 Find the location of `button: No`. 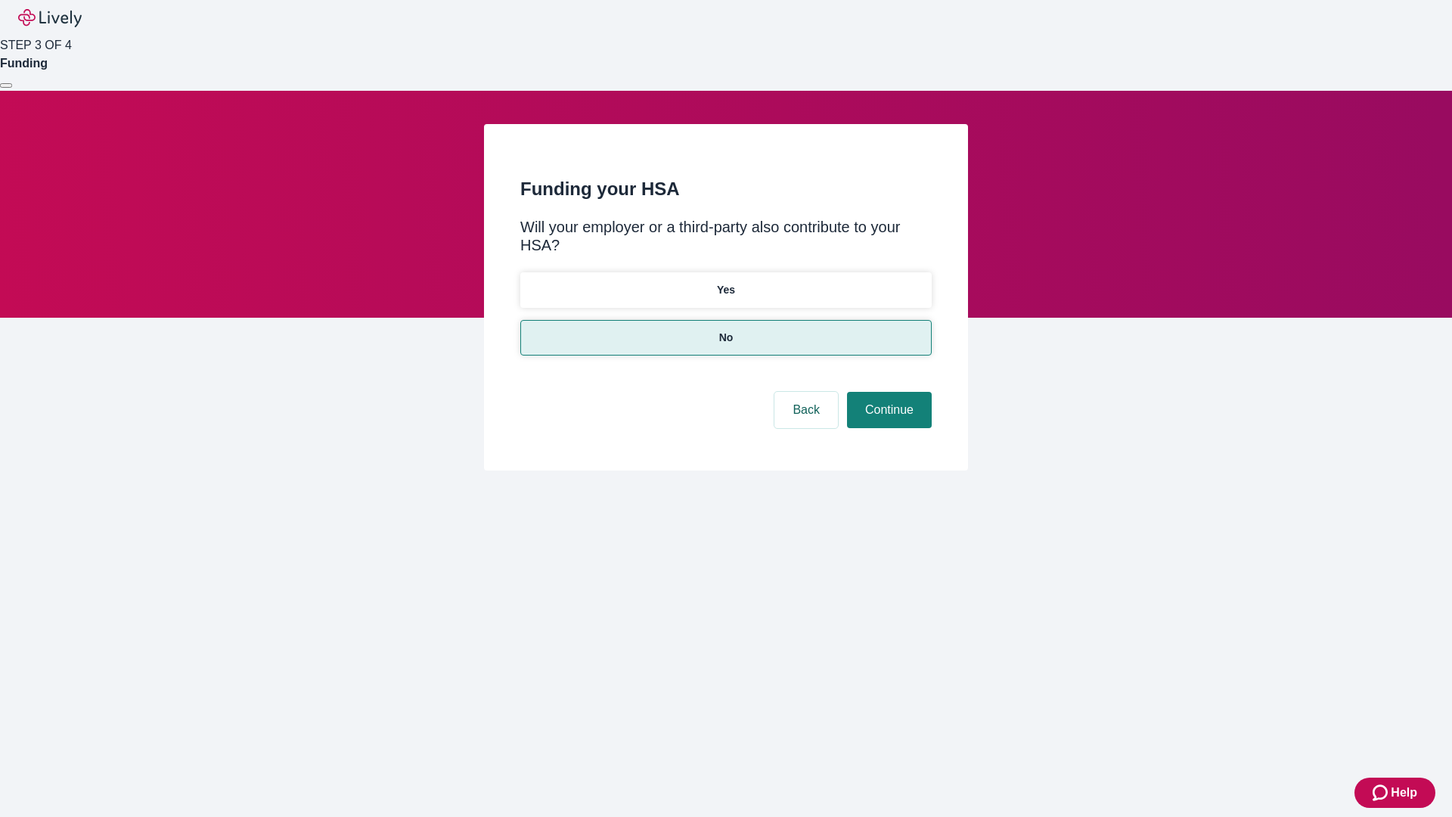

button: No is located at coordinates (726, 337).